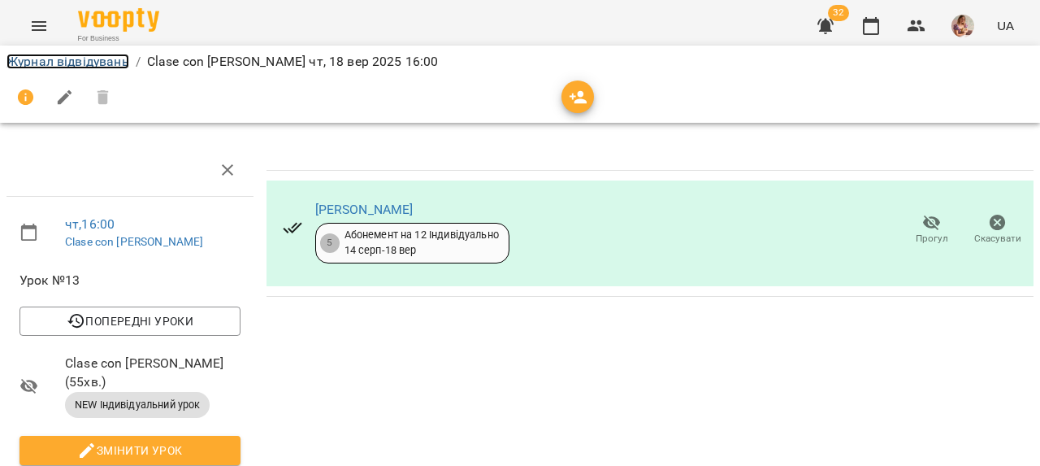 The width and height of the screenshot is (1040, 466). Describe the element at coordinates (998, 238) in the screenshot. I see `span: Скасувати` at that location.